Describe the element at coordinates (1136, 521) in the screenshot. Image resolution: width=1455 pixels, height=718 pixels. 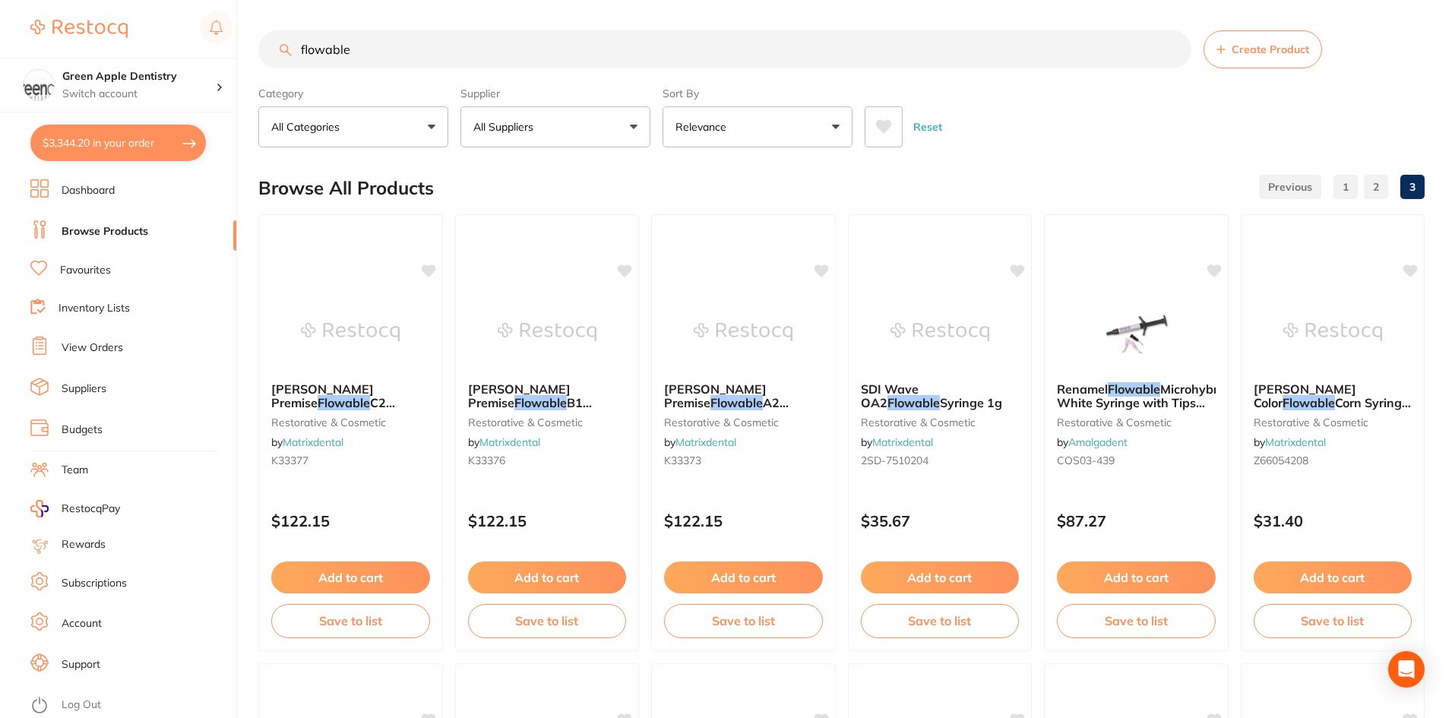
I see `p: $87.27` at that location.